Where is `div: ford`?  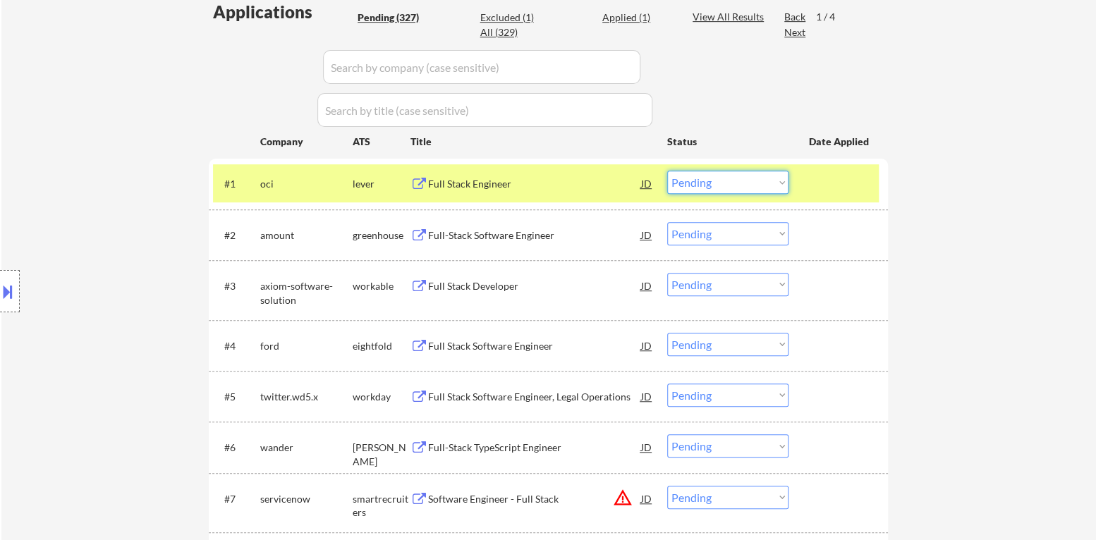 div: ford is located at coordinates (306, 346).